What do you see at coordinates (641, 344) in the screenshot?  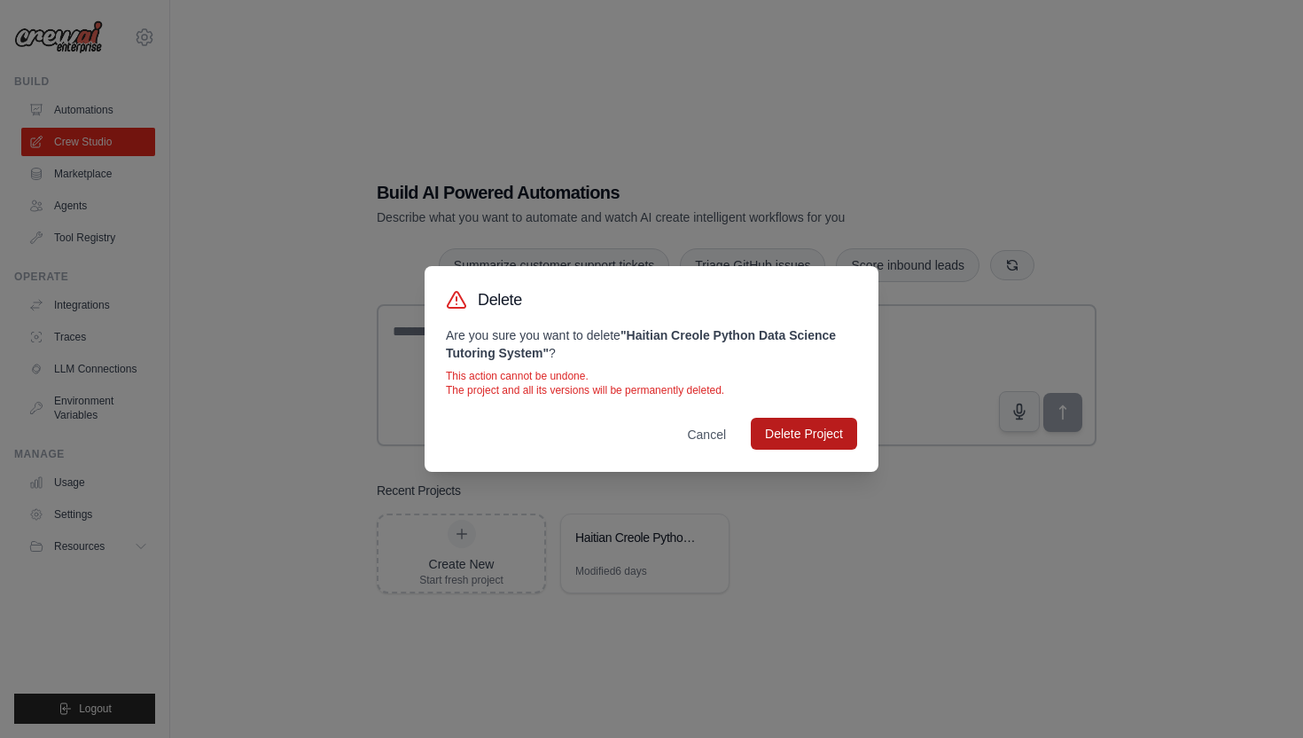 I see `strong: " Haitian Creole Python Data Science Tutoring System "` at bounding box center [641, 344].